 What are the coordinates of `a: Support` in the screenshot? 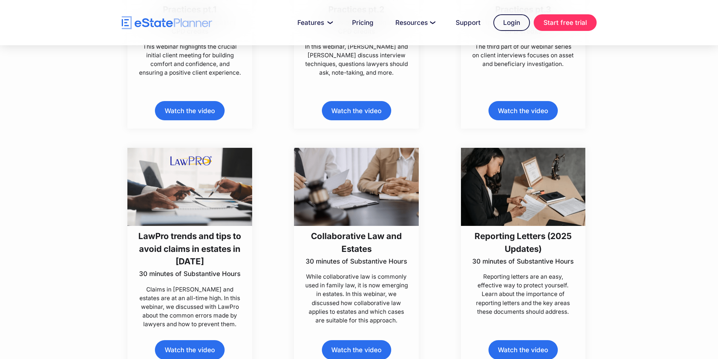 It's located at (468, 23).